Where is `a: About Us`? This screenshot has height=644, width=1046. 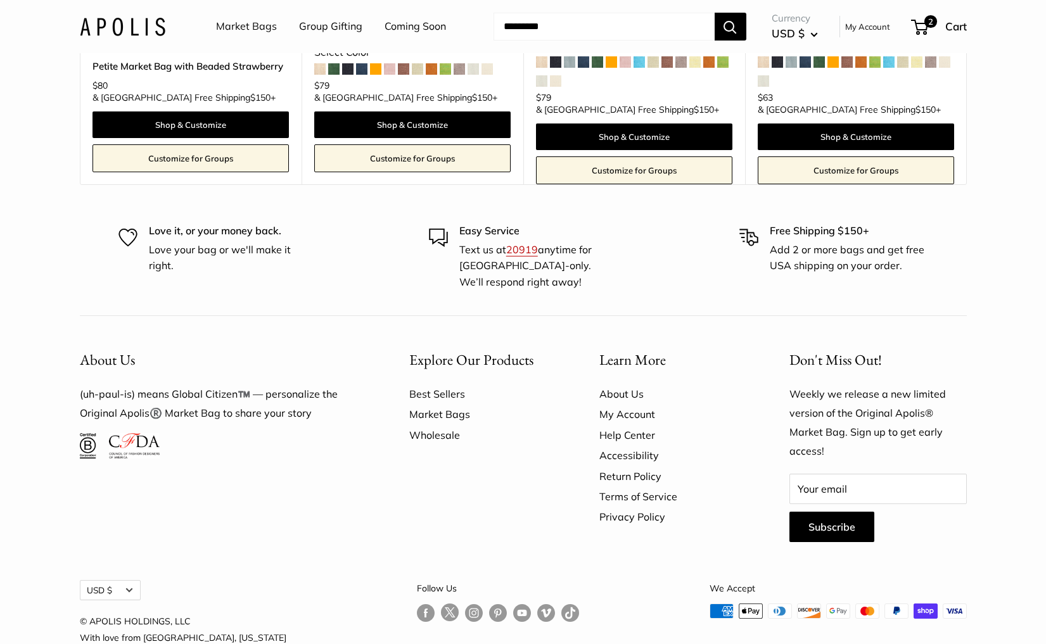
a: About Us is located at coordinates (672, 394).